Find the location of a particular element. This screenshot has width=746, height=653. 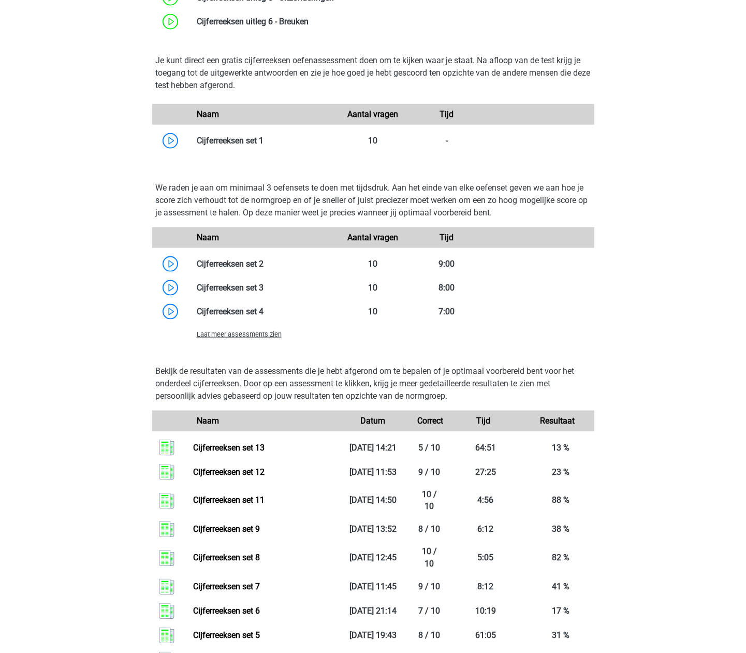

div: Datum is located at coordinates (373, 421).